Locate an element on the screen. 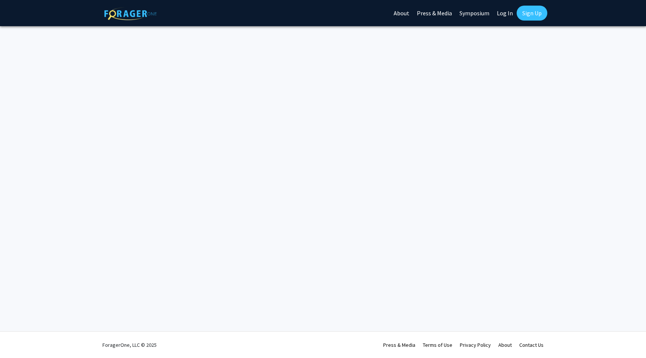 This screenshot has height=358, width=646. img: ForagerOne Logo is located at coordinates (131, 13).